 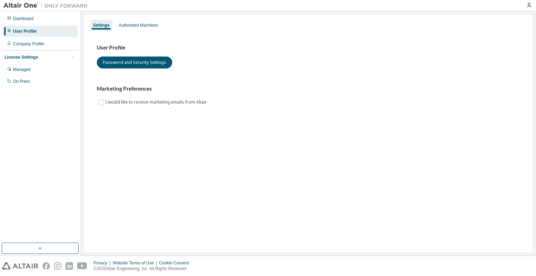 I want to click on div: User Profile, so click(x=25, y=31).